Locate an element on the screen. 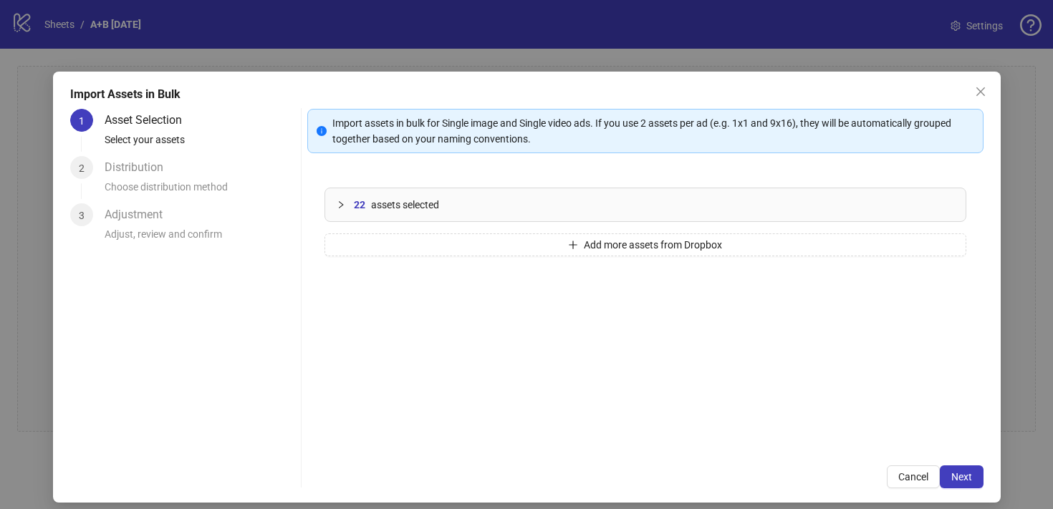  span: collapsed is located at coordinates (341, 205).